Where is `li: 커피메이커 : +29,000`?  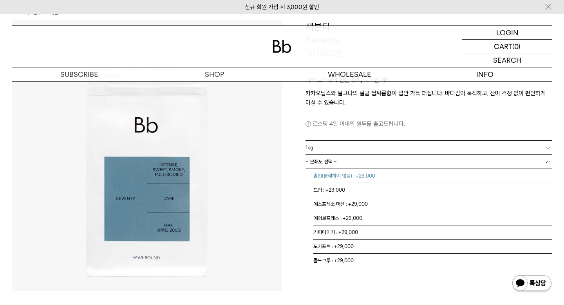 li: 커피메이커 : +29,000 is located at coordinates (433, 232).